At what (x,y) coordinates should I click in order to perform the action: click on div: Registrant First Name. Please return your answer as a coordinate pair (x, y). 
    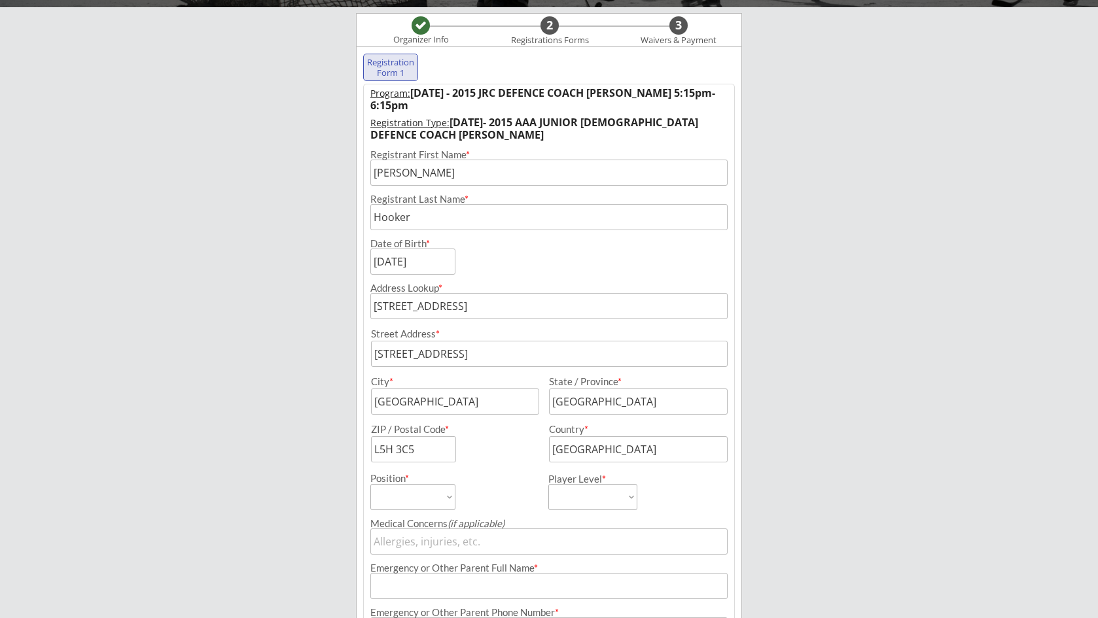
    Looking at the image, I should click on (549, 154).